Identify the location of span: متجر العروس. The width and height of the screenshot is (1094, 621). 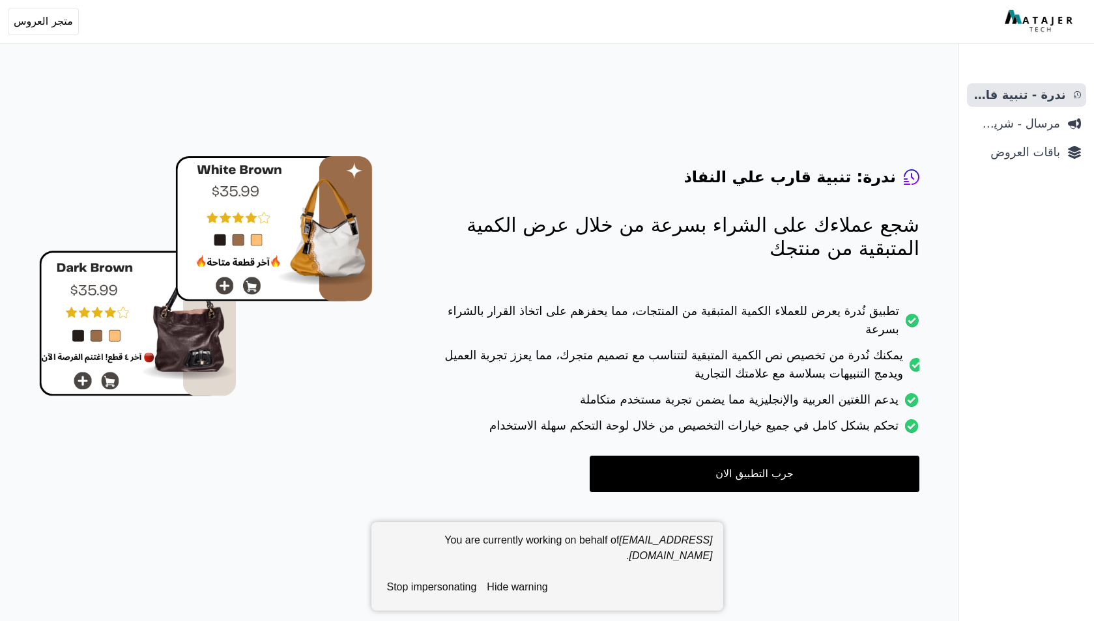
(43, 21).